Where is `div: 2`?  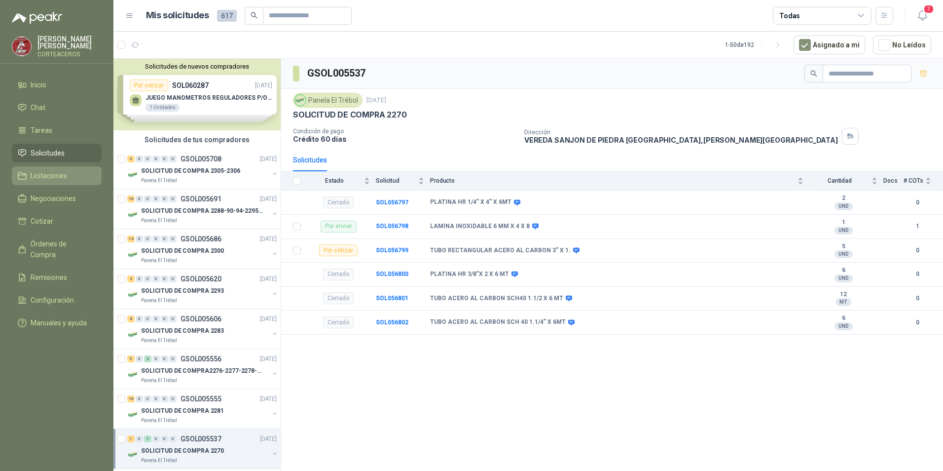
div: 2 is located at coordinates (148, 359).